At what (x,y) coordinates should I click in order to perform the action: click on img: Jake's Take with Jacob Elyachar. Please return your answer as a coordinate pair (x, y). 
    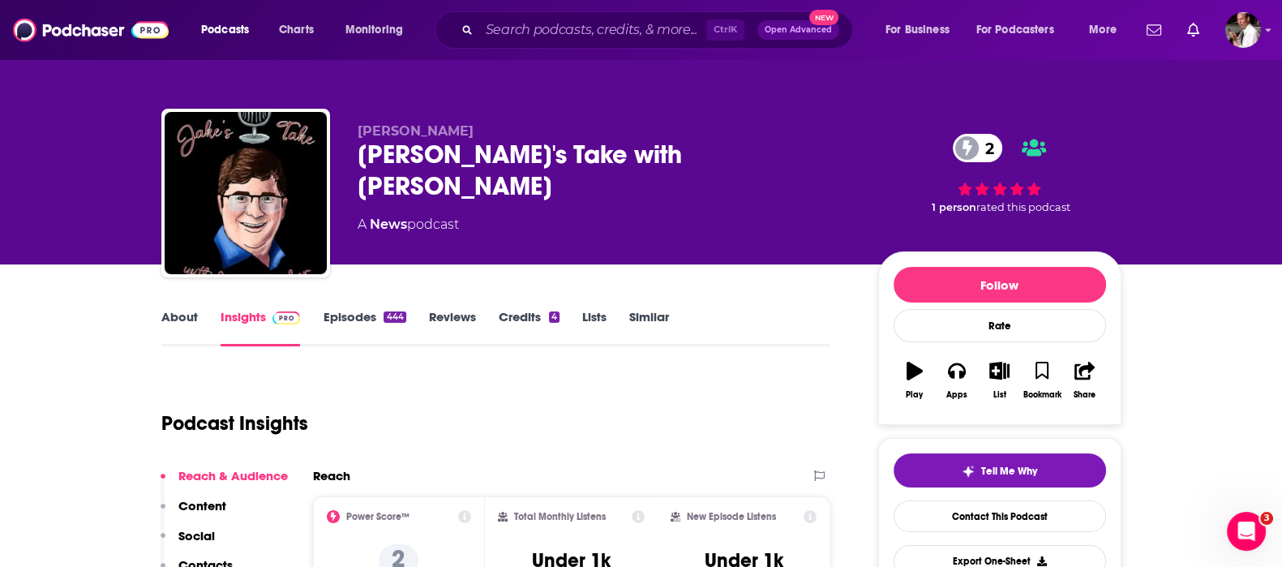
    Looking at the image, I should click on (246, 193).